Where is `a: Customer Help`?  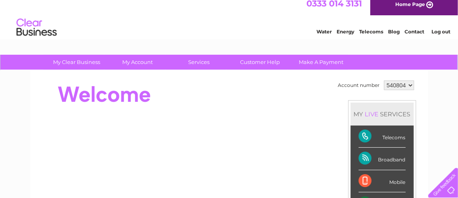 a: Customer Help is located at coordinates (260, 62).